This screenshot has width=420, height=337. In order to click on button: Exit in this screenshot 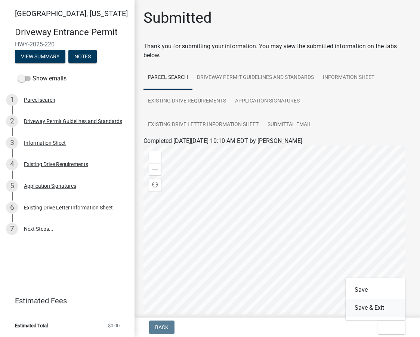, I will do `click(392, 327)`.